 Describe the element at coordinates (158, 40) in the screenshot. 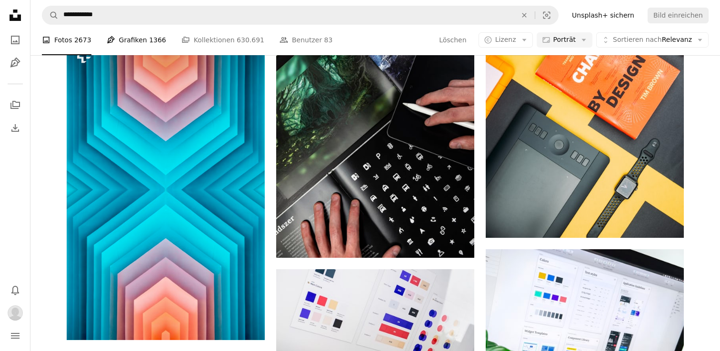

I see `span: 1366` at that location.